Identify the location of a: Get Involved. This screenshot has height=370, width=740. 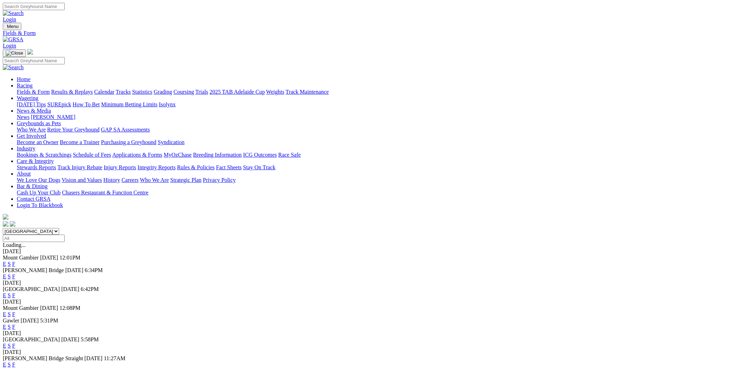
(31, 136).